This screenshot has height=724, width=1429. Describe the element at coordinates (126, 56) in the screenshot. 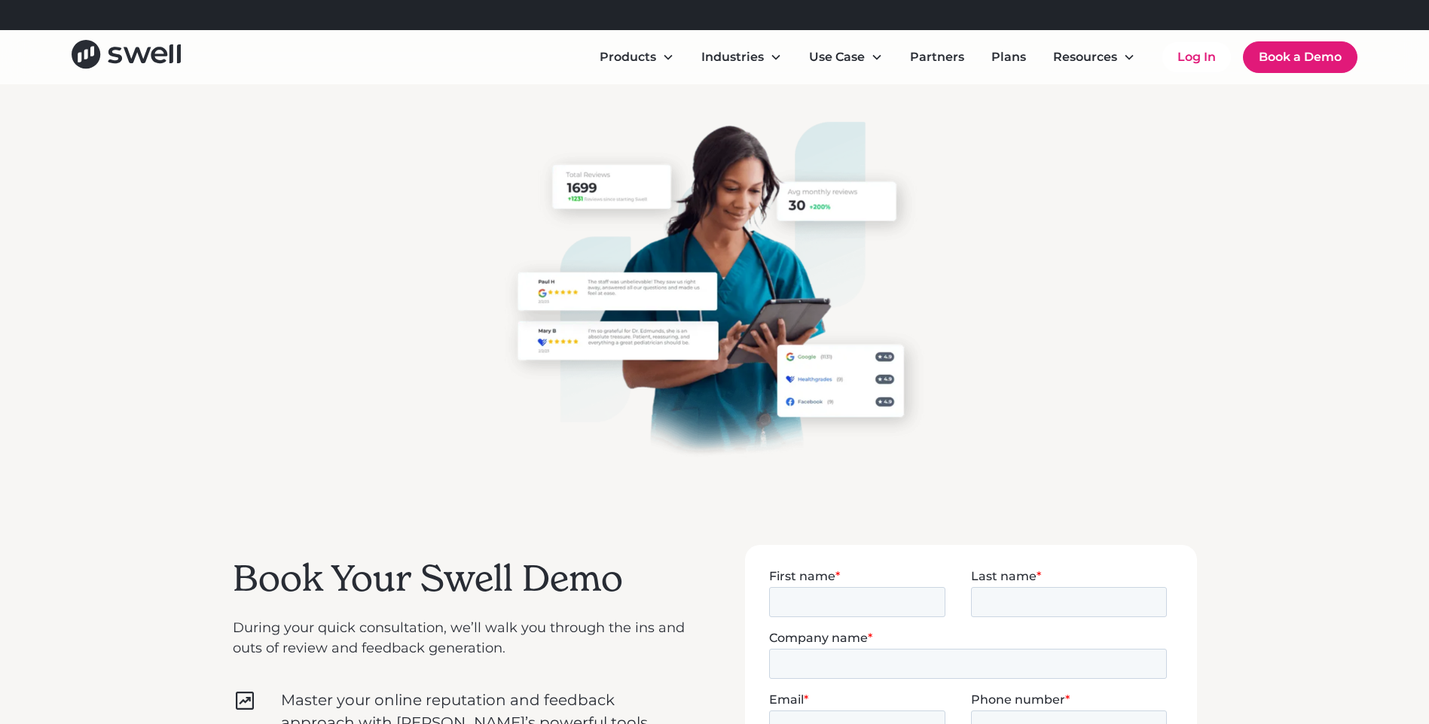

I see `a: home` at that location.